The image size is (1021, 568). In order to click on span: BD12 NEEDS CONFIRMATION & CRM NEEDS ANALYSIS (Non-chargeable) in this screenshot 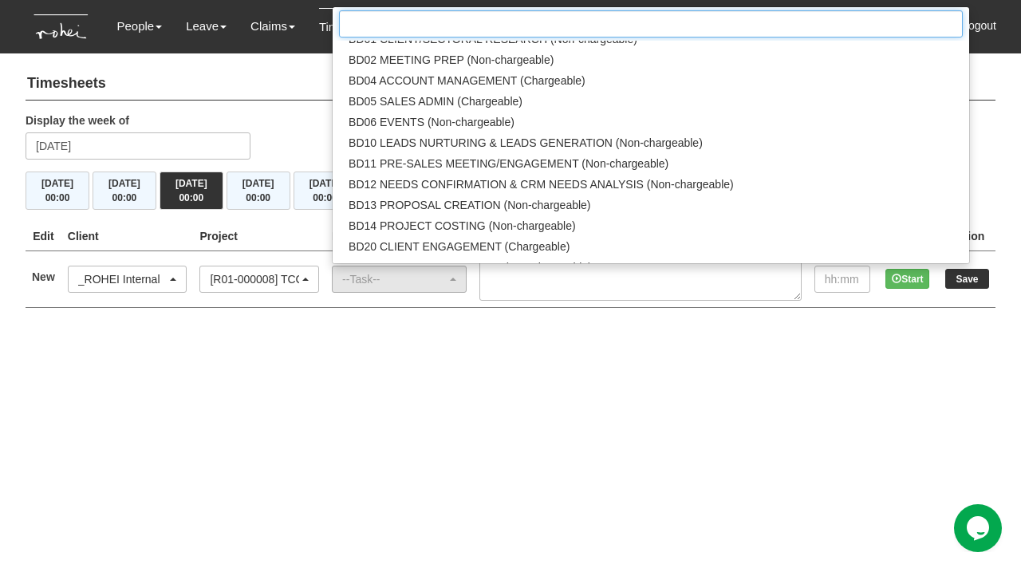, I will do `click(541, 184)`.